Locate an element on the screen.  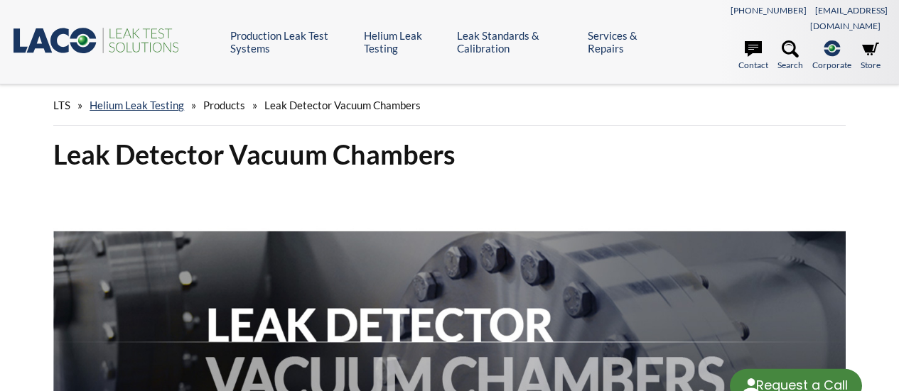
a: Production Leak Test Systems is located at coordinates (291, 42).